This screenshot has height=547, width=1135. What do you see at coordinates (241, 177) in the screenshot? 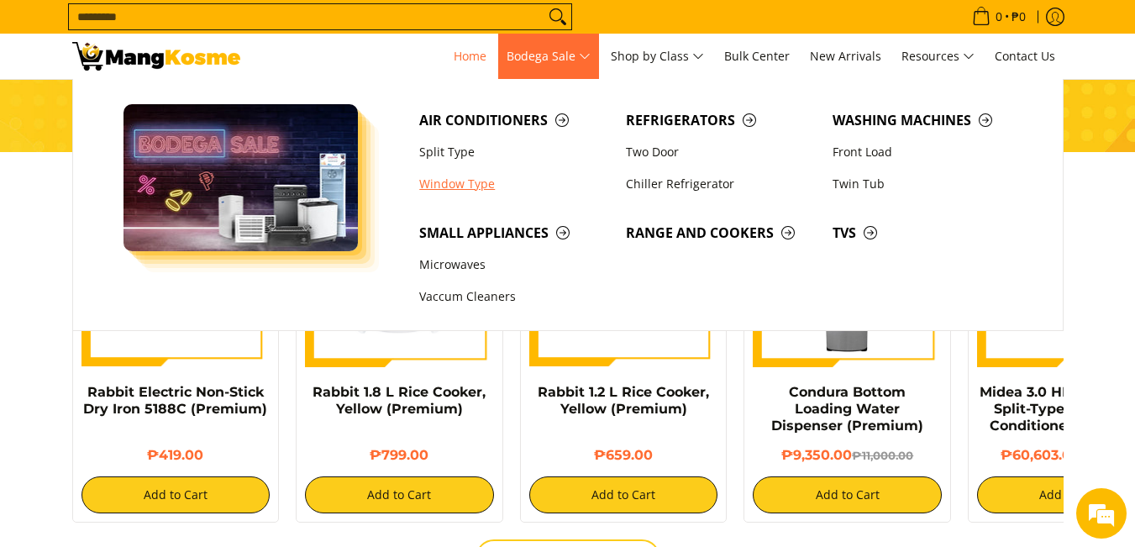
I see `img: Bodega Sale` at bounding box center [241, 177].